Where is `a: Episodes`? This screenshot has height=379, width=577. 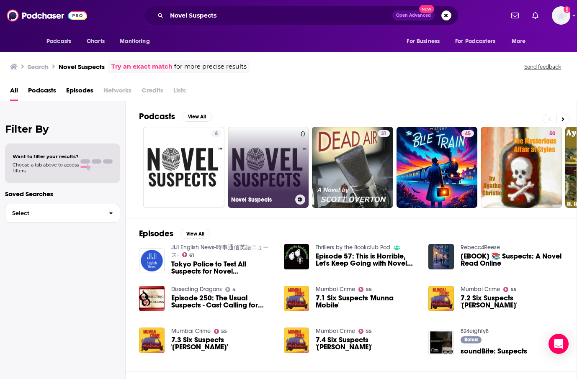
a: Episodes is located at coordinates (80, 92).